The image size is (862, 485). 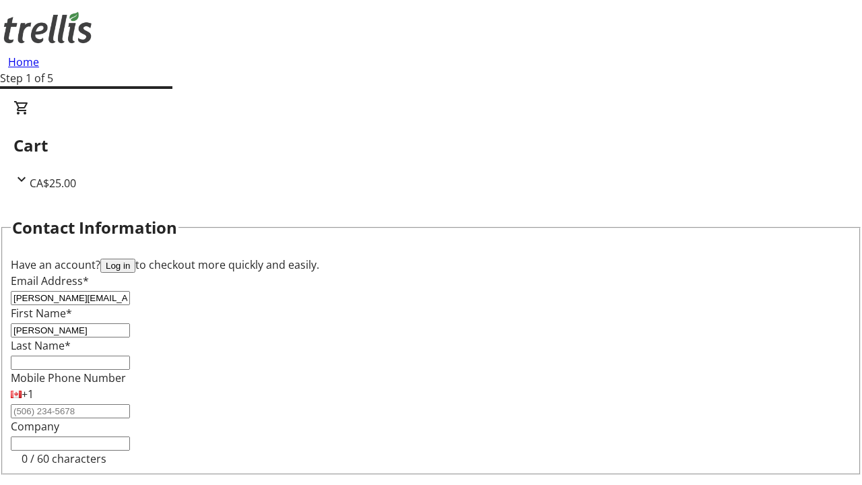 I want to click on label: Last Name*, so click(x=40, y=345).